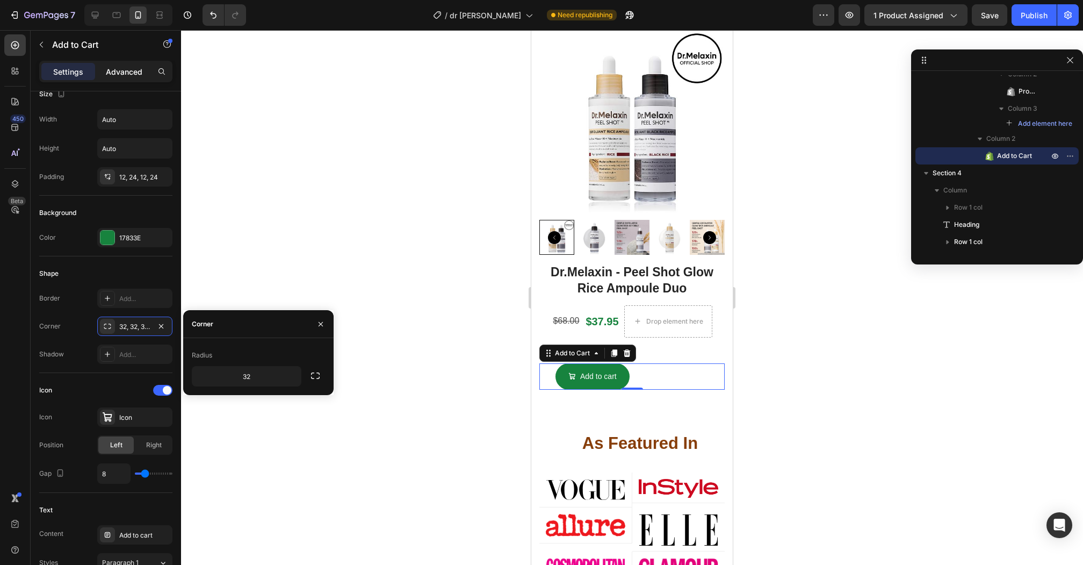 The width and height of the screenshot is (1083, 565). I want to click on div: Background, so click(57, 213).